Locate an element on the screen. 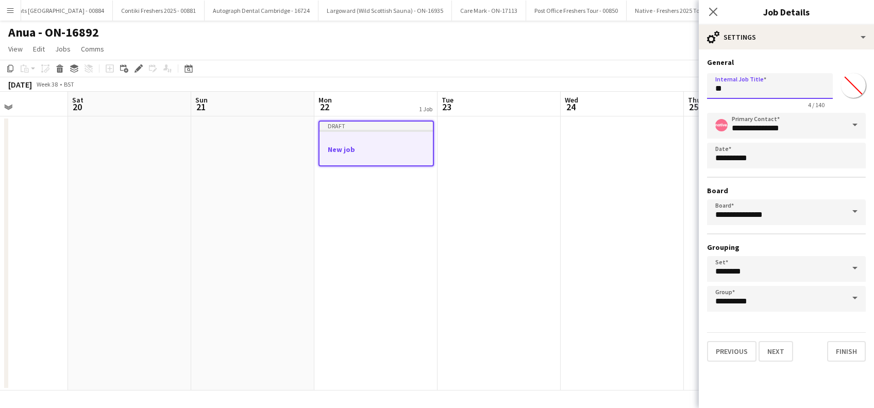 The image size is (874, 408). a: Comms is located at coordinates (92, 49).